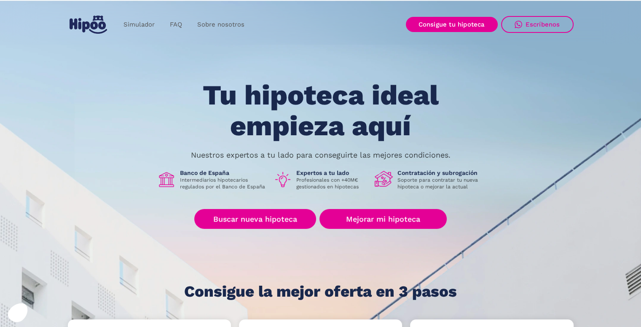  Describe the element at coordinates (441, 173) in the screenshot. I see `h1: Contratación y subrogación` at that location.